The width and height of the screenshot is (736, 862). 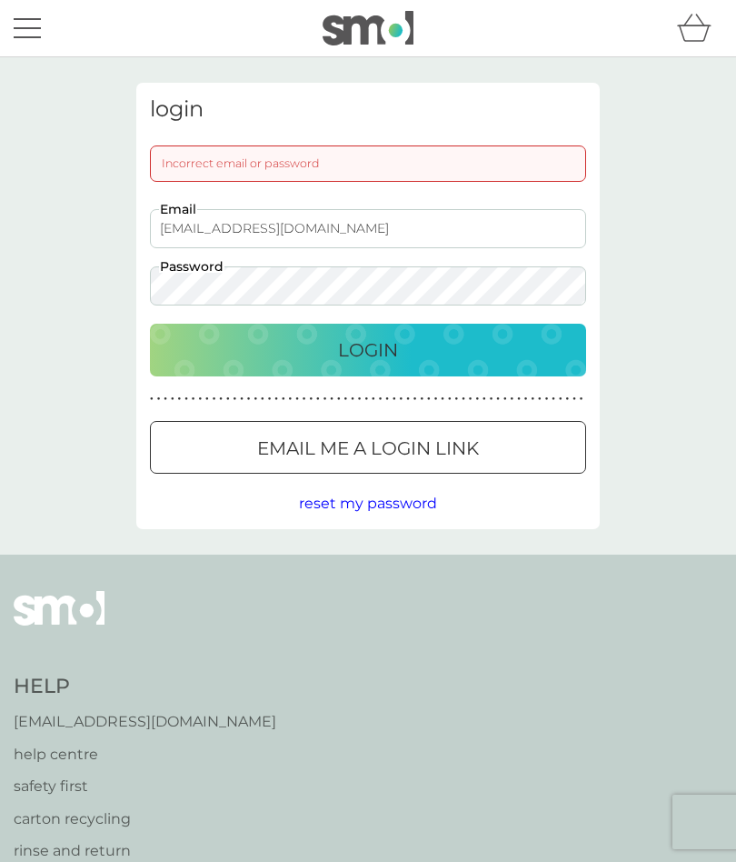 I want to click on button: Login, so click(x=368, y=350).